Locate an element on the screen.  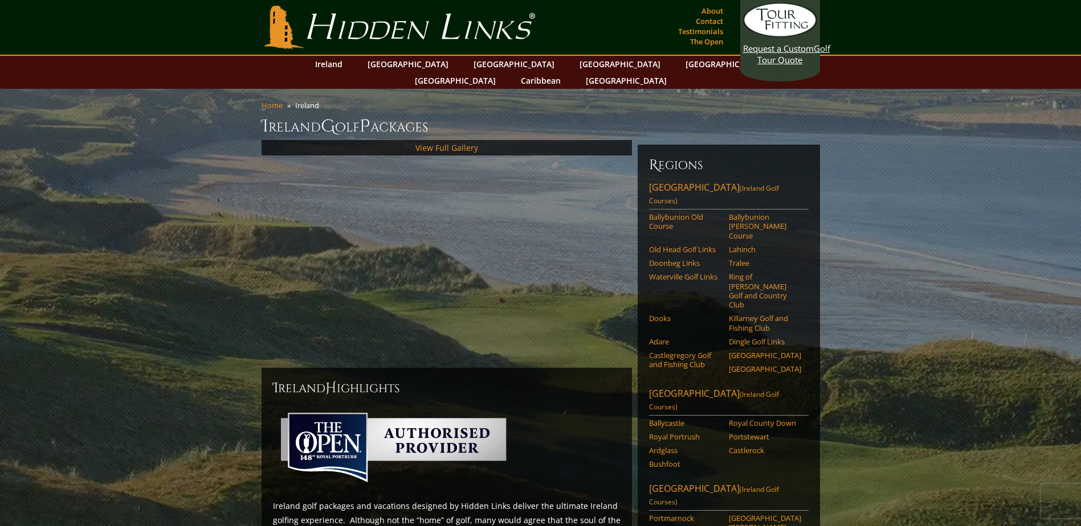
a: Tralee is located at coordinates (764, 263).